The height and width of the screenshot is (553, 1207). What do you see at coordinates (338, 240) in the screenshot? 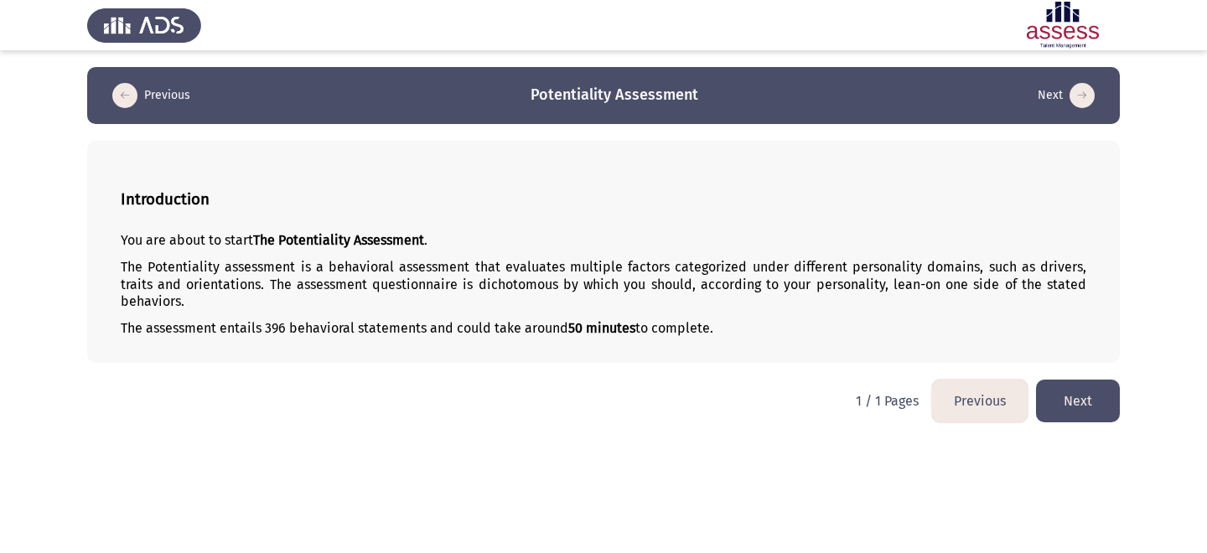
I see `b: The Potentiality Assessment` at bounding box center [338, 240].